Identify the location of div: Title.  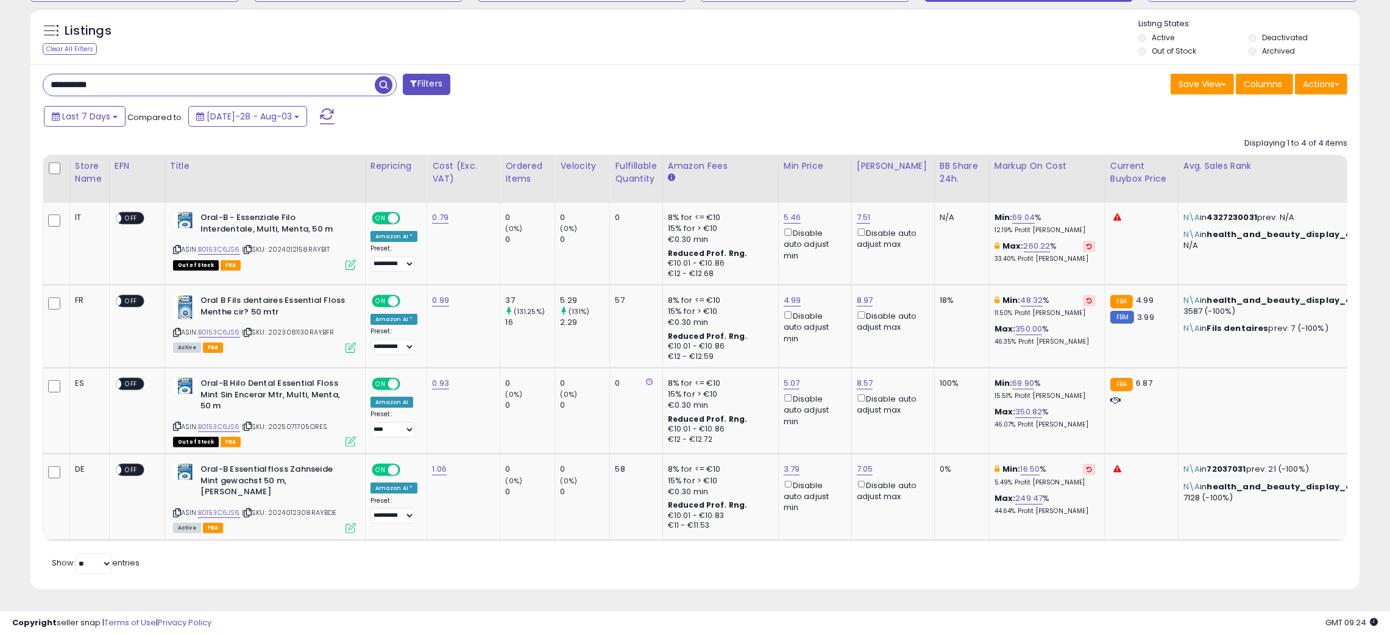
(265, 166).